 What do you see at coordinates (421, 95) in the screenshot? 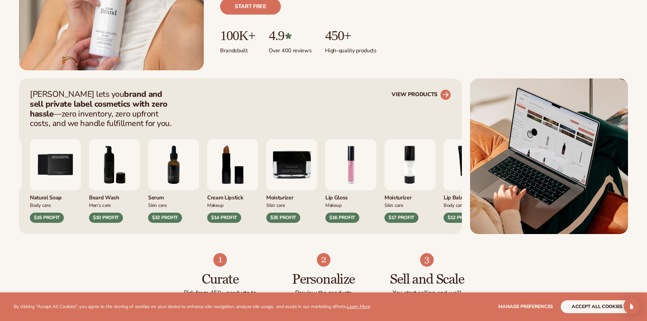
I see `a: VIEW PRODUCTS` at bounding box center [421, 95].